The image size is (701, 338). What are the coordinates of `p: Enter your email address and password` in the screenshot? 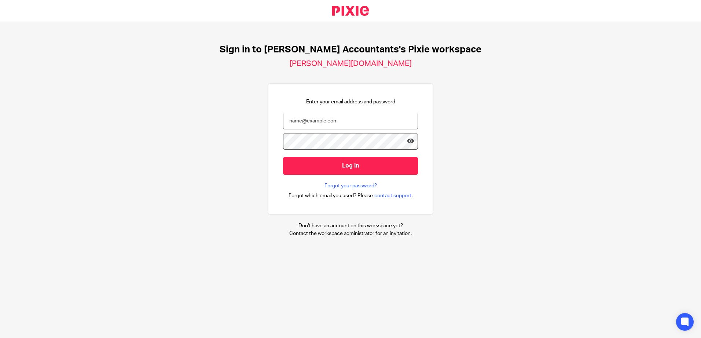 It's located at (351, 102).